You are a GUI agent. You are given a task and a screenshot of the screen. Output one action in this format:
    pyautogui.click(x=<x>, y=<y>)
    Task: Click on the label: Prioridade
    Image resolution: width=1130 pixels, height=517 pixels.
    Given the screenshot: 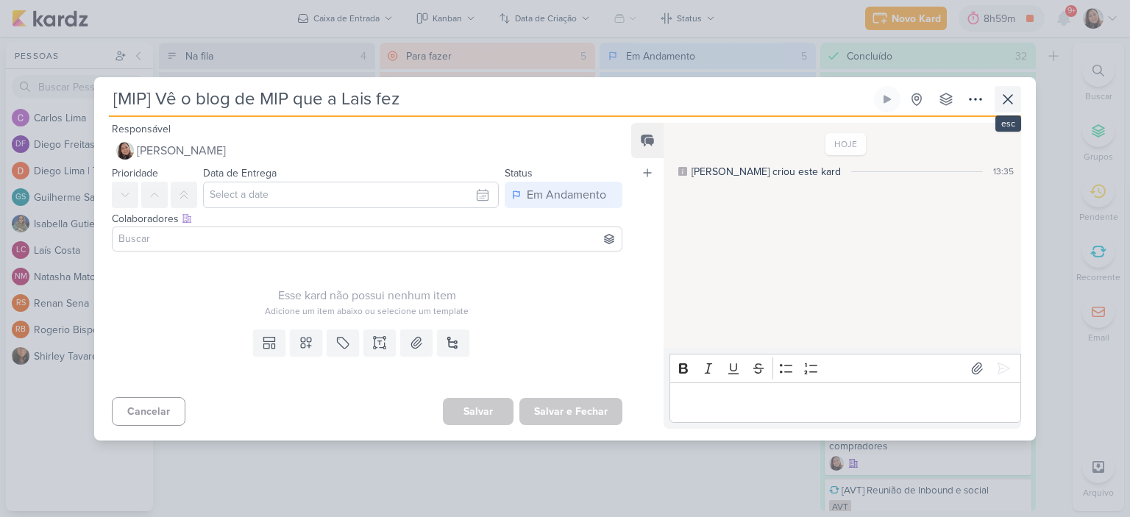 What is the action you would take?
    pyautogui.click(x=135, y=173)
    